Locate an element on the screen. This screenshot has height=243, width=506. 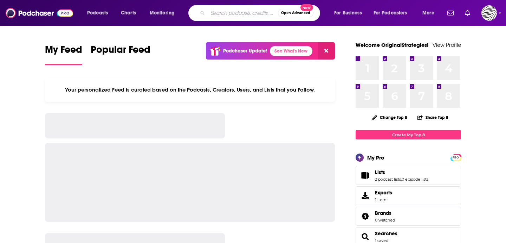
a: 0 watched is located at coordinates (385, 220).